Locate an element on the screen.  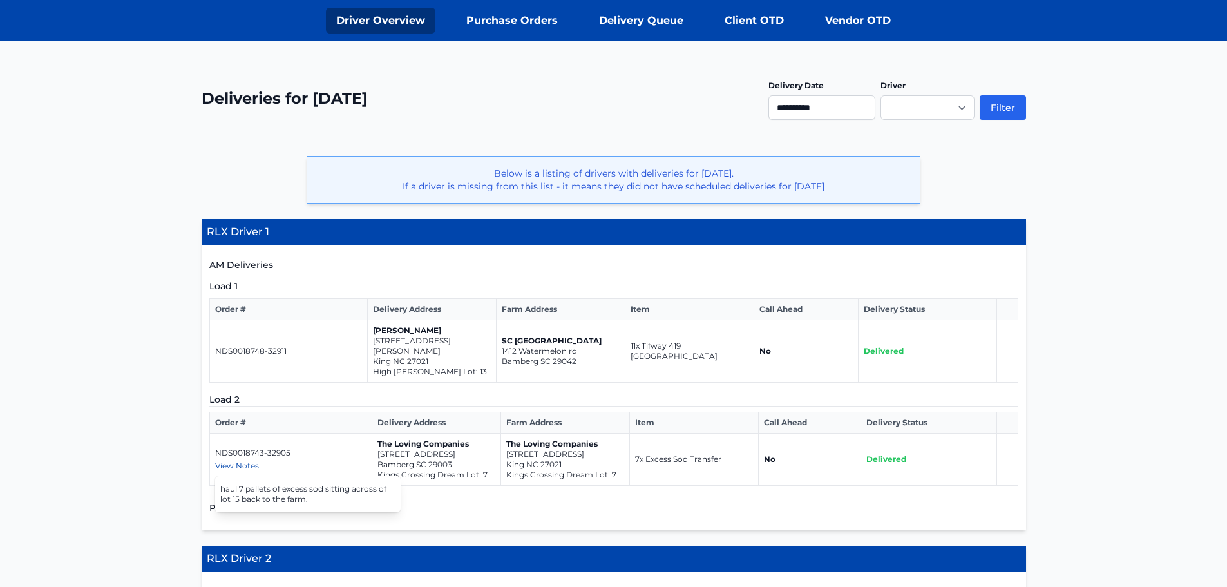
a: Vendor OTD is located at coordinates (858, 21).